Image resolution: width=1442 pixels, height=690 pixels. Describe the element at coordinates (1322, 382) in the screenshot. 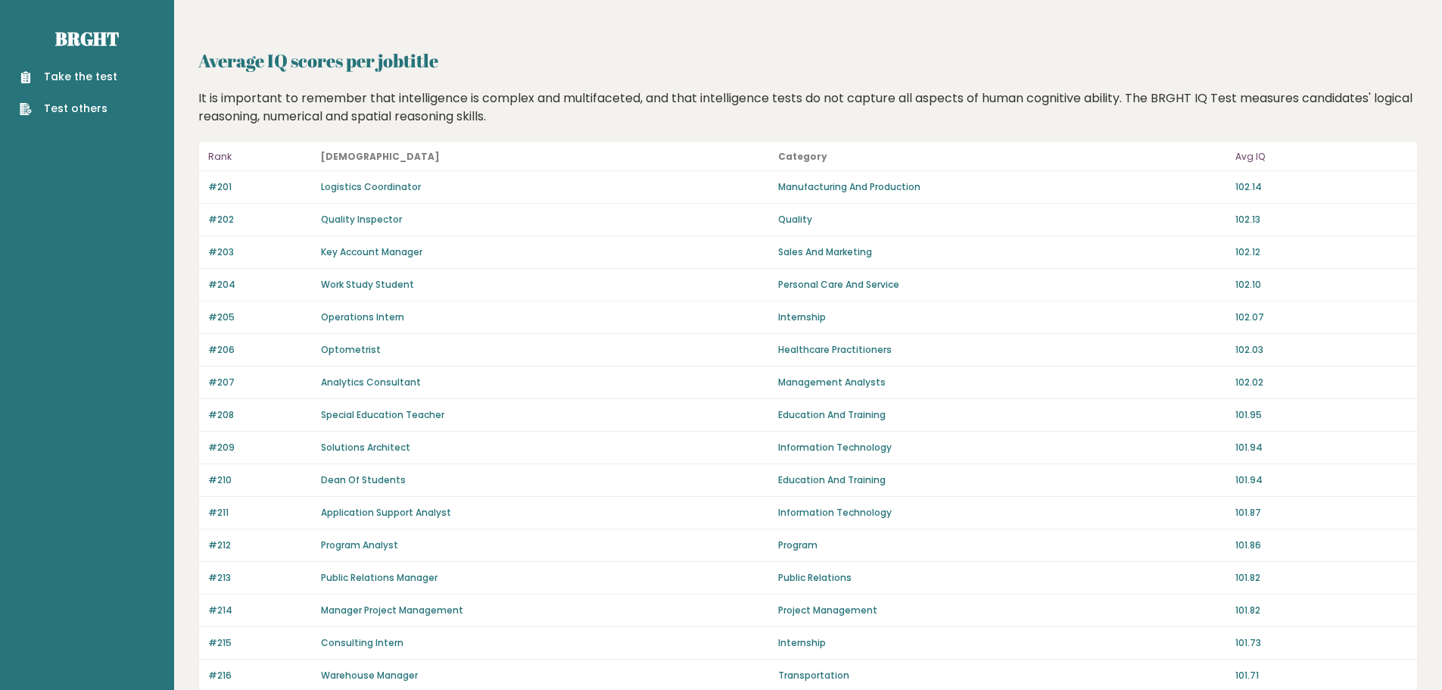

I see `p: 102.02` at that location.